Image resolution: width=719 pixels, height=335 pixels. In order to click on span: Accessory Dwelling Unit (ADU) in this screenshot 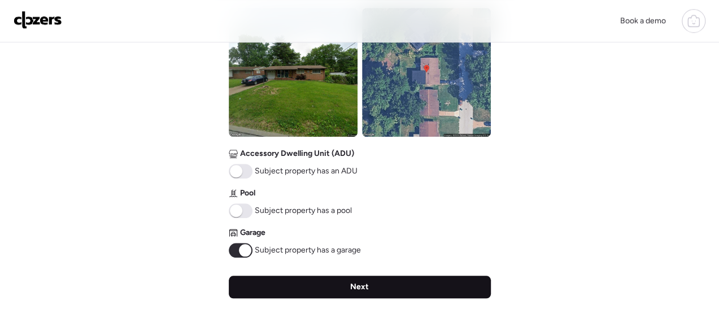, I will do `click(297, 154)`.